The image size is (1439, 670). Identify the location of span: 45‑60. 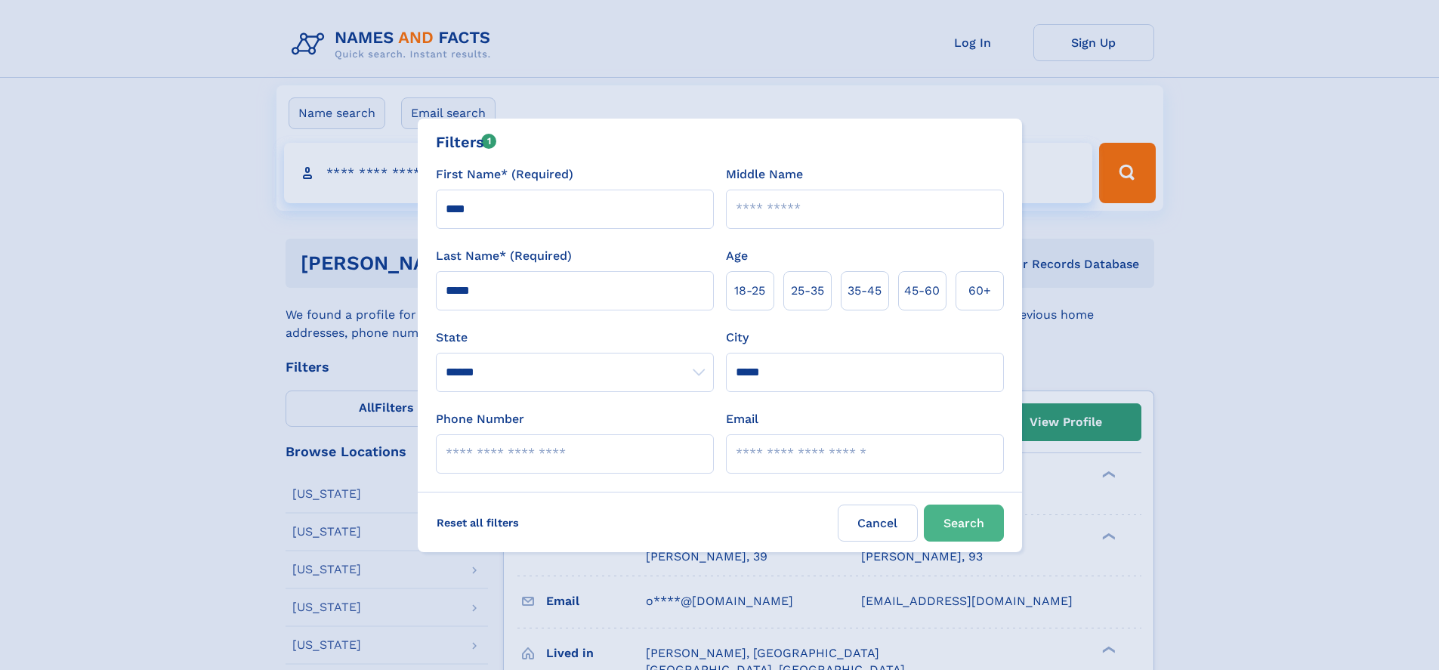
(921, 291).